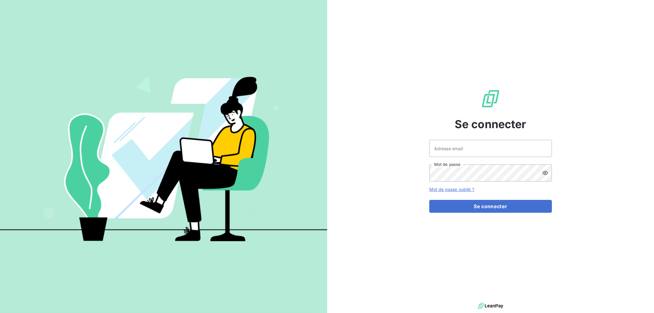 The image size is (654, 313). I want to click on img: Logo LeanPay, so click(491, 99).